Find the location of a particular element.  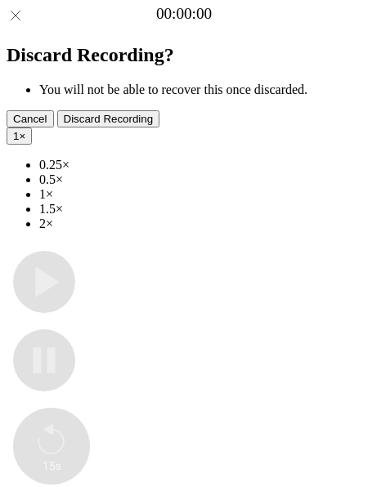

button: Cancel is located at coordinates (30, 118).